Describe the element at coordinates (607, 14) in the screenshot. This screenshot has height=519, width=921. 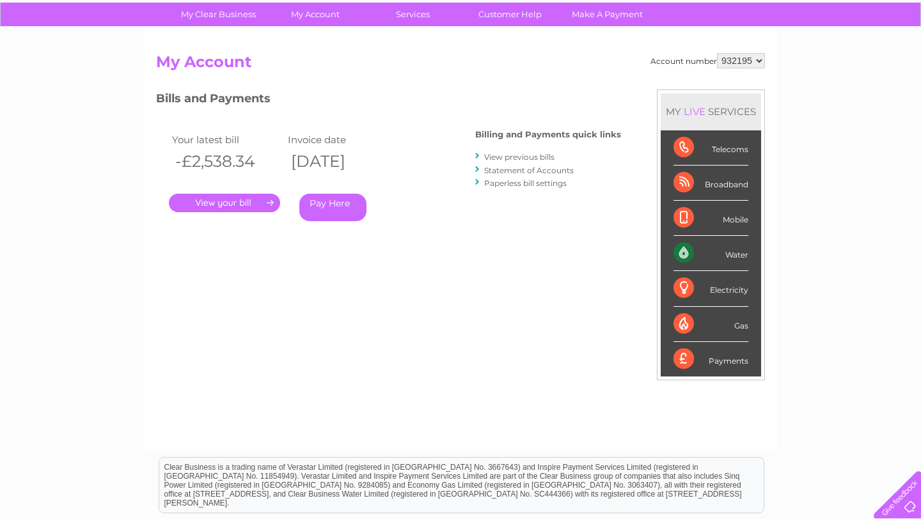
I see `a: Make A Payment` at that location.